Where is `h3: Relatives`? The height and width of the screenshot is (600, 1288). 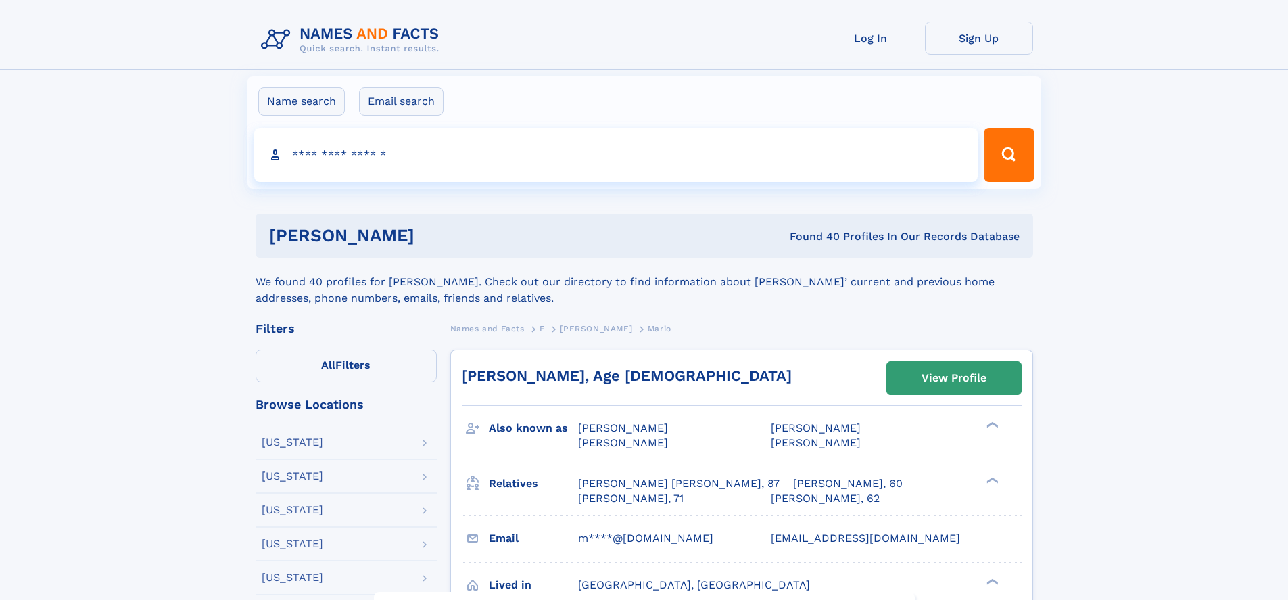
h3: Relatives is located at coordinates (533, 483).